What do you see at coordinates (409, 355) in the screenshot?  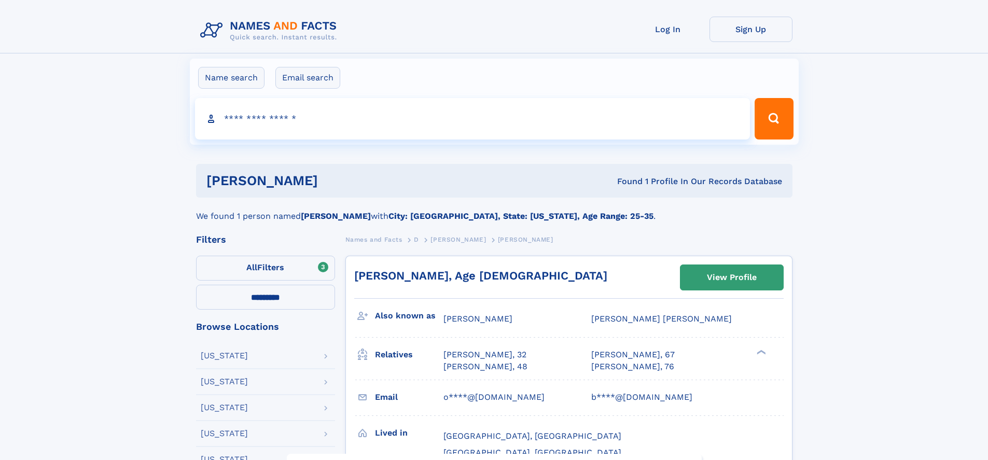 I see `h3: Relatives` at bounding box center [409, 355].